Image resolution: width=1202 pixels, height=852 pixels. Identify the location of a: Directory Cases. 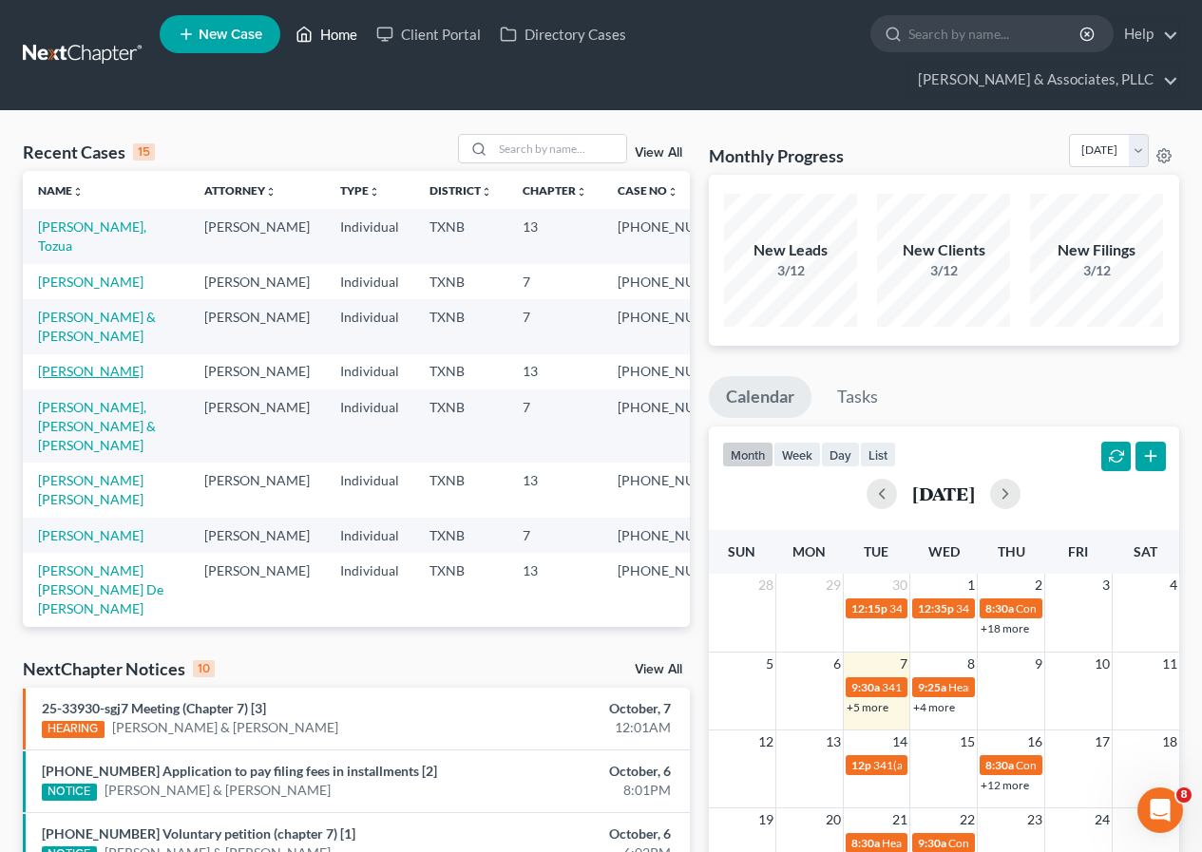
(562, 34).